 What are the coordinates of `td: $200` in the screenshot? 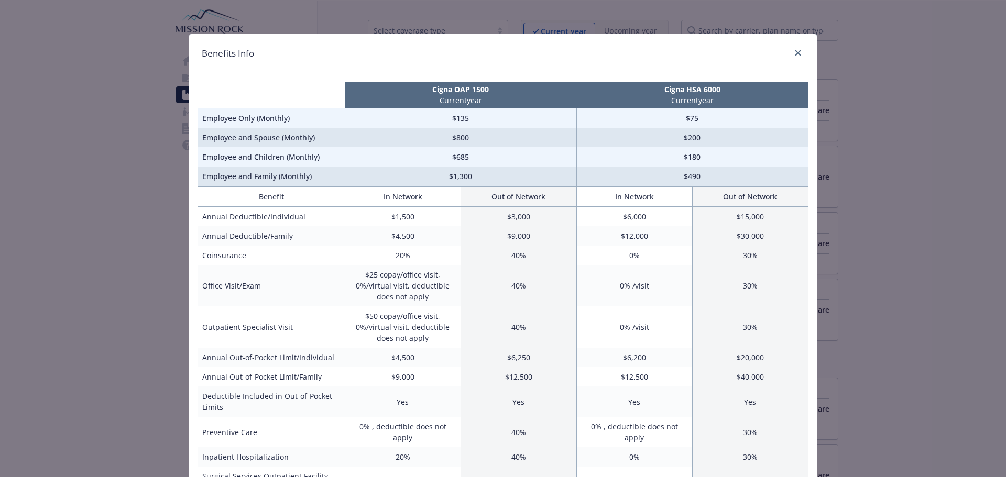 It's located at (692, 137).